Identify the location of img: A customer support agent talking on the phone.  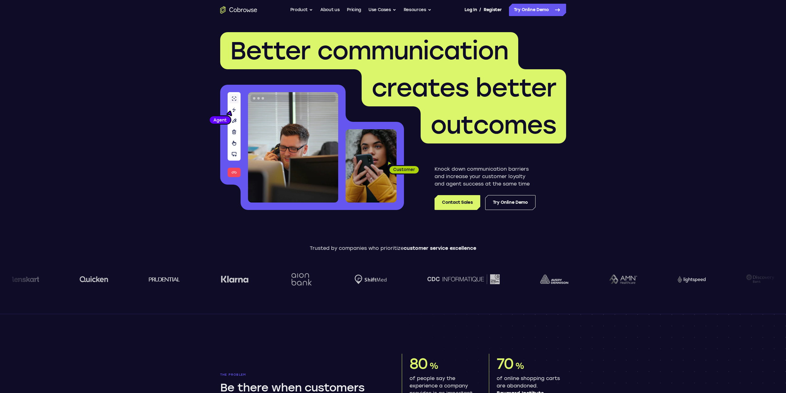
(293, 147).